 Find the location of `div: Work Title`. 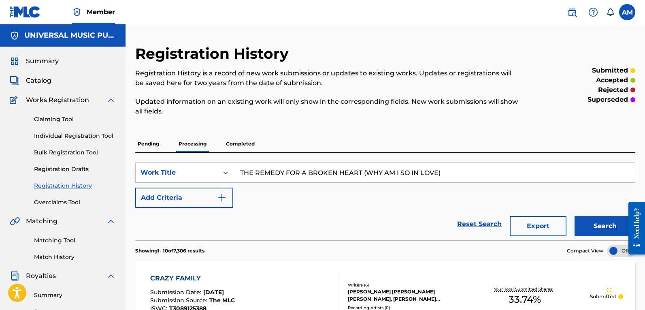

div: Work Title is located at coordinates (177, 172).